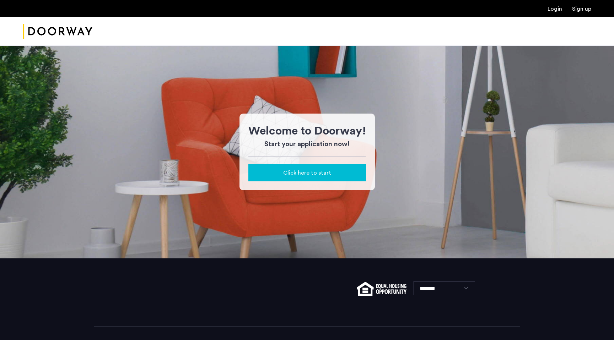 This screenshot has width=614, height=340. Describe the element at coordinates (58, 31) in the screenshot. I see `img: logo` at that location.